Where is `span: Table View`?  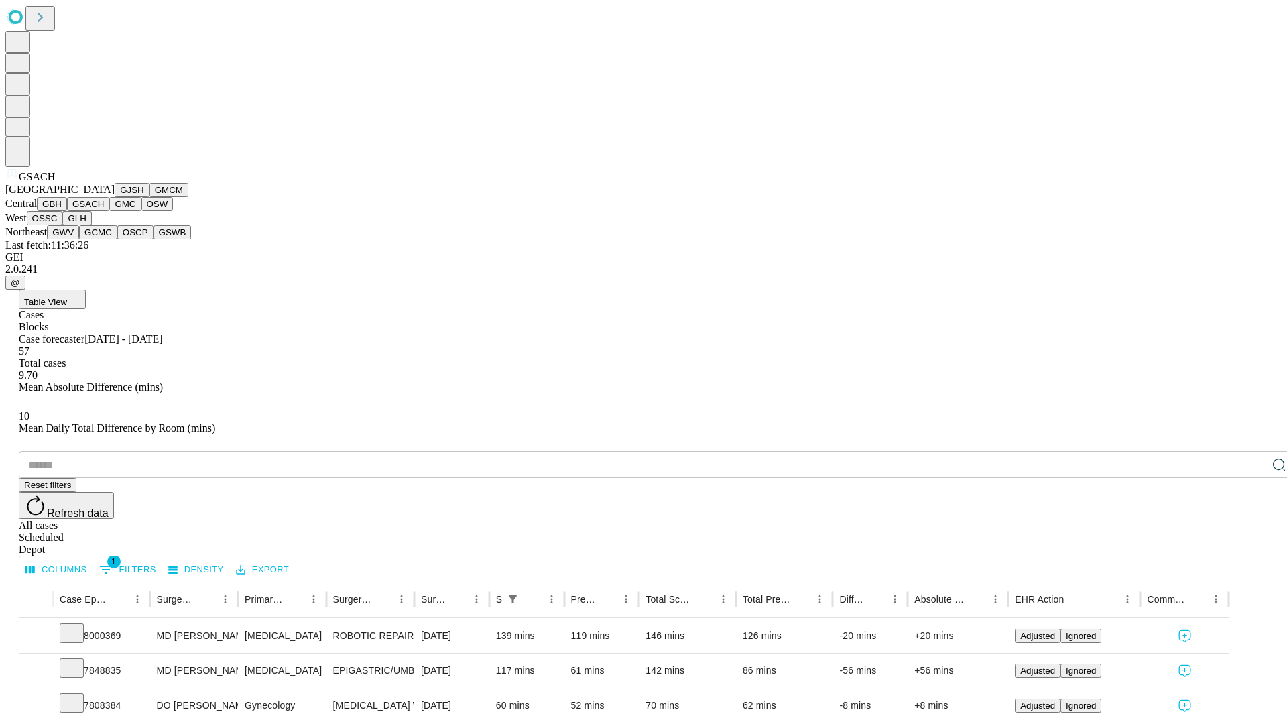 span: Table View is located at coordinates (46, 302).